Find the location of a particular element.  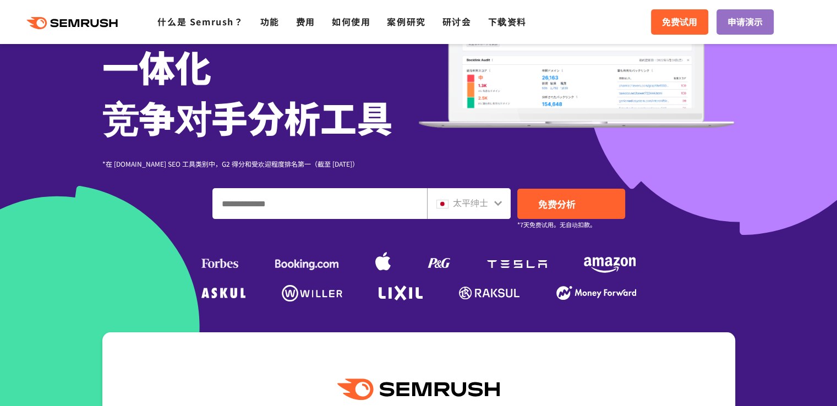

font: 研讨会 is located at coordinates (457, 21).